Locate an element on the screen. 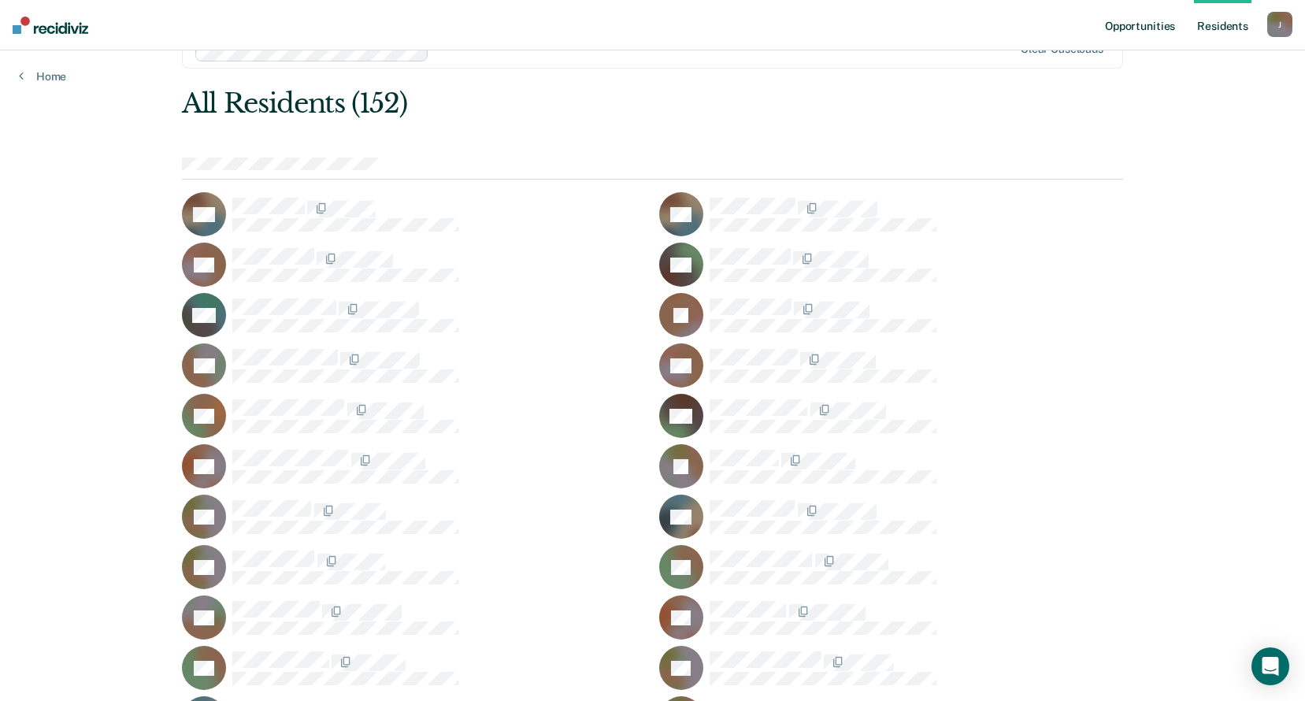  button: J is located at coordinates (1280, 24).